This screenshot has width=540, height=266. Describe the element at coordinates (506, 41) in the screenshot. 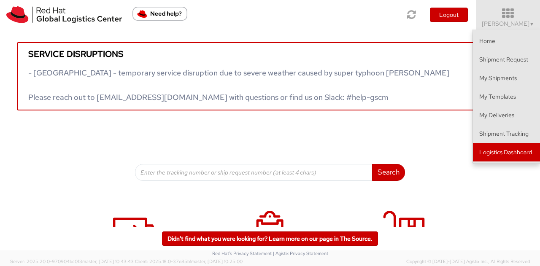

I see `a: Home` at that location.